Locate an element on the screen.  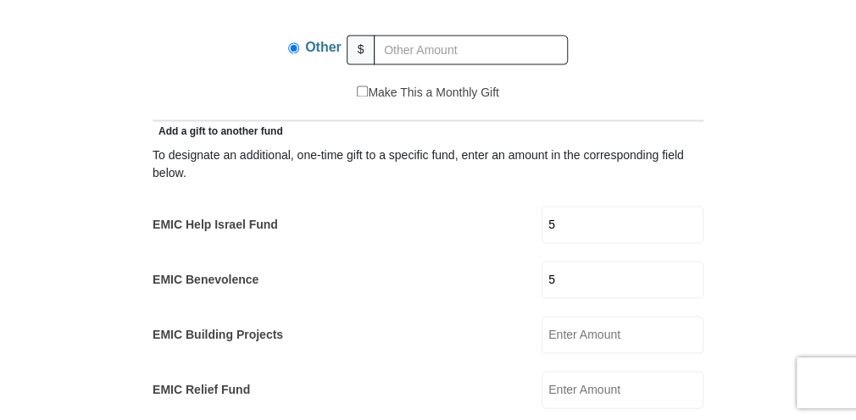
label: EMIC Benevolence is located at coordinates (205, 279).